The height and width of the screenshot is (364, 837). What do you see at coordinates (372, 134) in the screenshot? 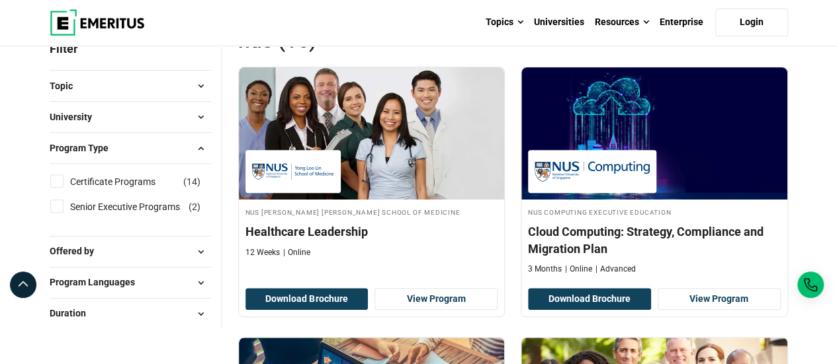
I see `img: Healthcare Leadership | Online Leadership Course` at bounding box center [372, 134].